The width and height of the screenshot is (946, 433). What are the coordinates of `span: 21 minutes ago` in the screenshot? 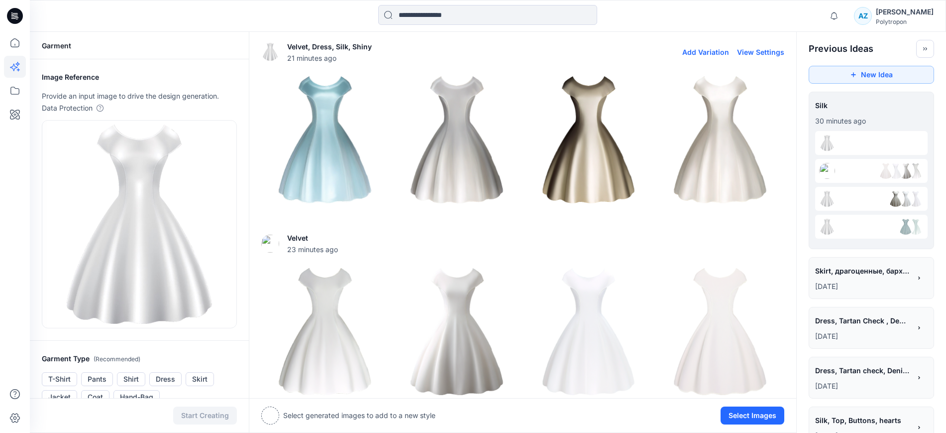 It's located at (330, 58).